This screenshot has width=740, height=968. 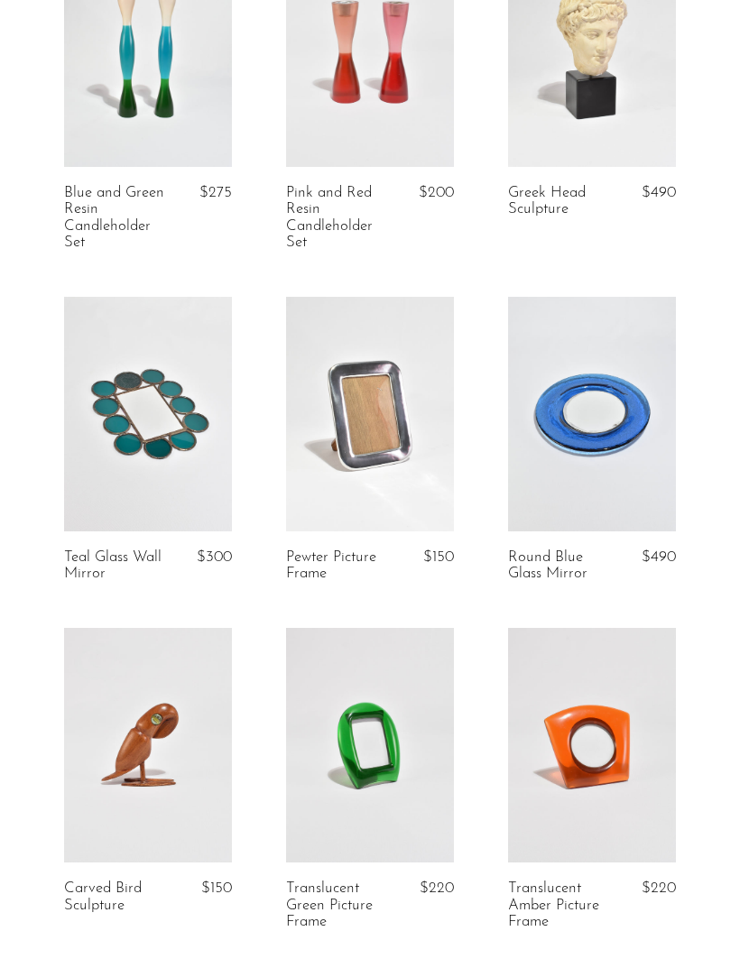 What do you see at coordinates (117, 897) in the screenshot?
I see `a: Carved Bird Sculpture` at bounding box center [117, 897].